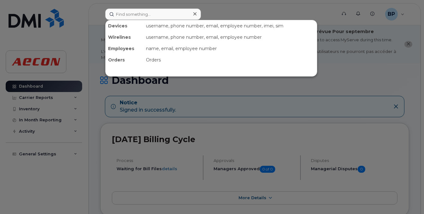 The height and width of the screenshot is (214, 424). What do you see at coordinates (230, 37) in the screenshot?
I see `div: username, phone number, email, employee number` at bounding box center [230, 37].